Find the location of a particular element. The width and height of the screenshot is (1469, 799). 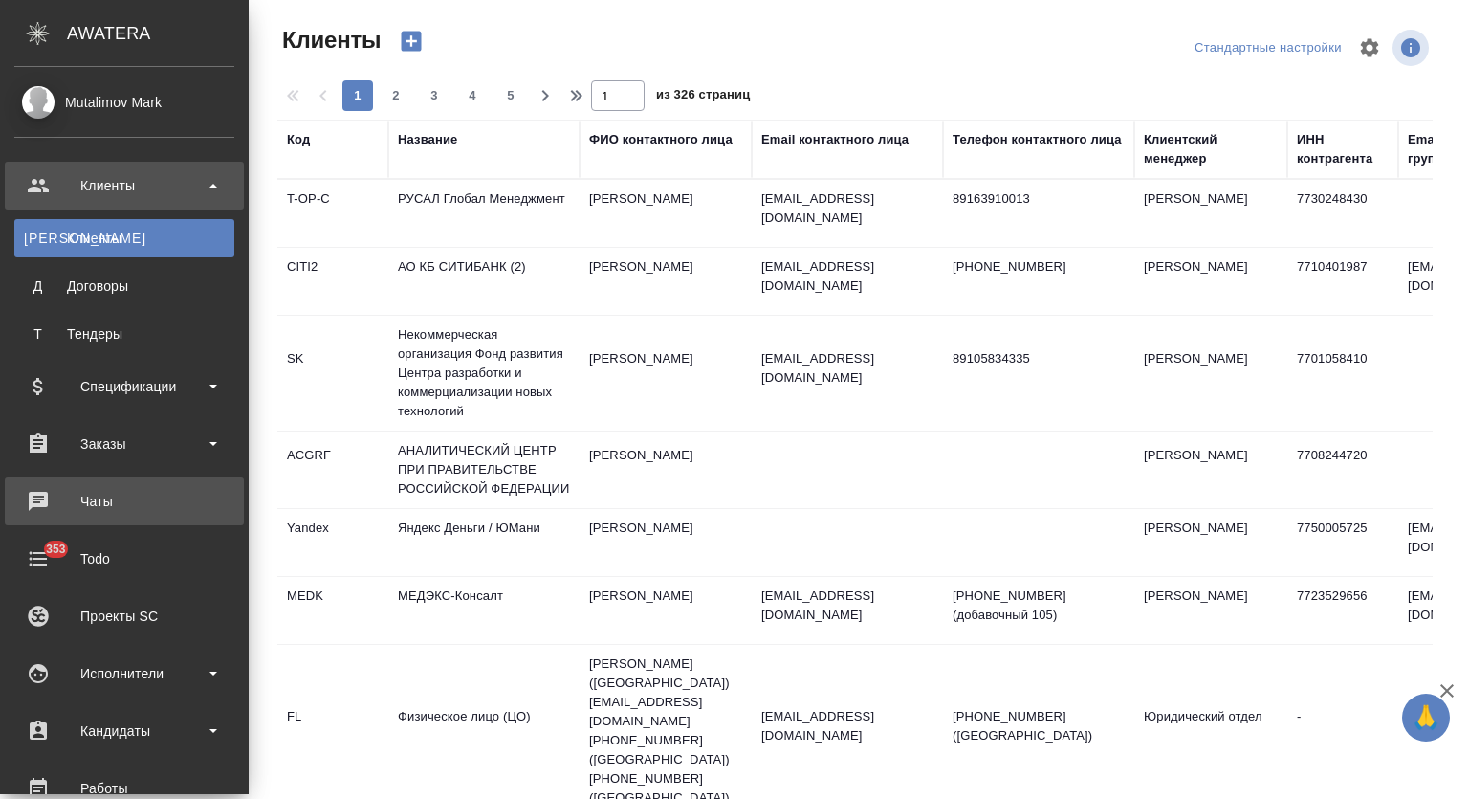

div: Исполнители is located at coordinates (124, 673).